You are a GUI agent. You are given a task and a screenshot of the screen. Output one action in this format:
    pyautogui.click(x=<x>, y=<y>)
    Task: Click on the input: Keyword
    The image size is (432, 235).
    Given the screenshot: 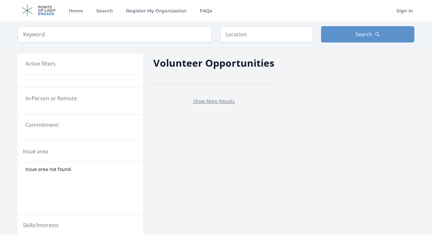 What is the action you would take?
    pyautogui.click(x=115, y=34)
    